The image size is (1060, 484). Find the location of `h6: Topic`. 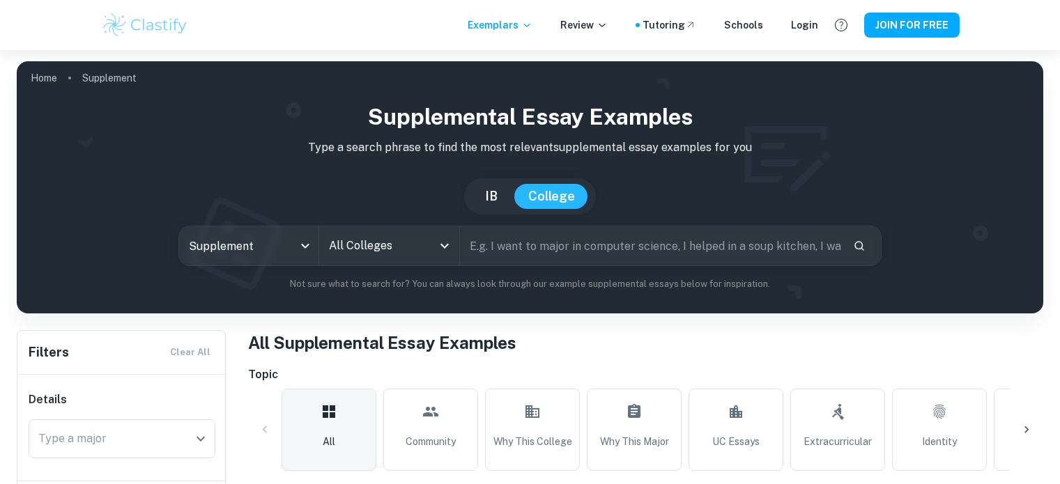

h6: Topic is located at coordinates (645, 375).